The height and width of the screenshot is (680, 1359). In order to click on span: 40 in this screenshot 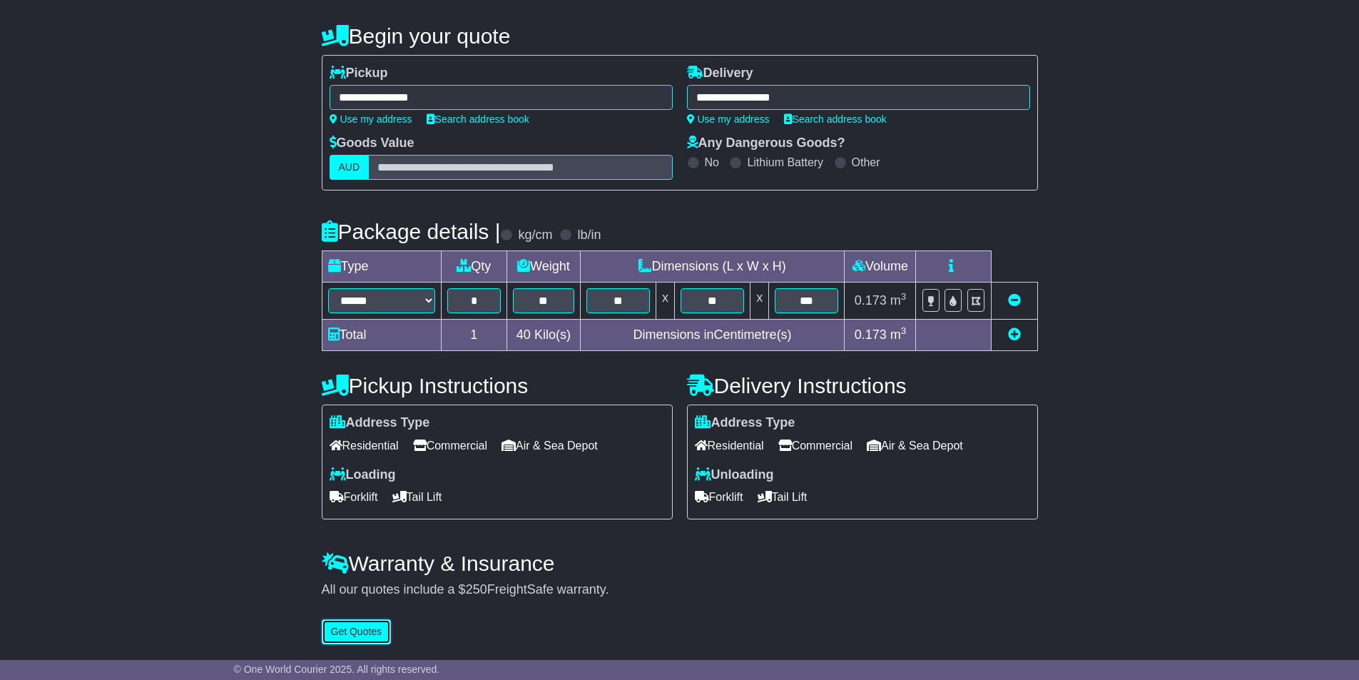, I will do `click(524, 335)`.